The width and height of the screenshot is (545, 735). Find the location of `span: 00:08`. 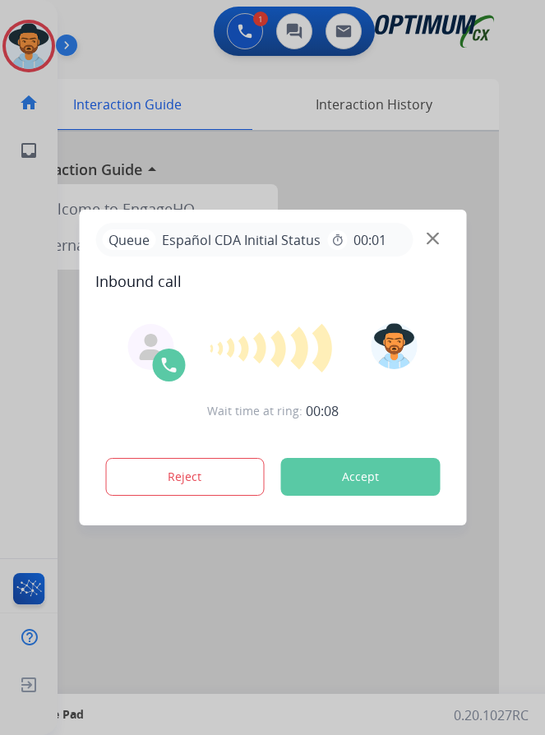

span: 00:08 is located at coordinates (322, 411).